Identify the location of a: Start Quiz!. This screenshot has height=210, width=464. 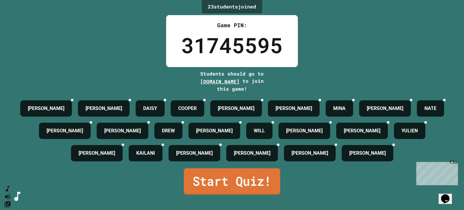
(232, 182).